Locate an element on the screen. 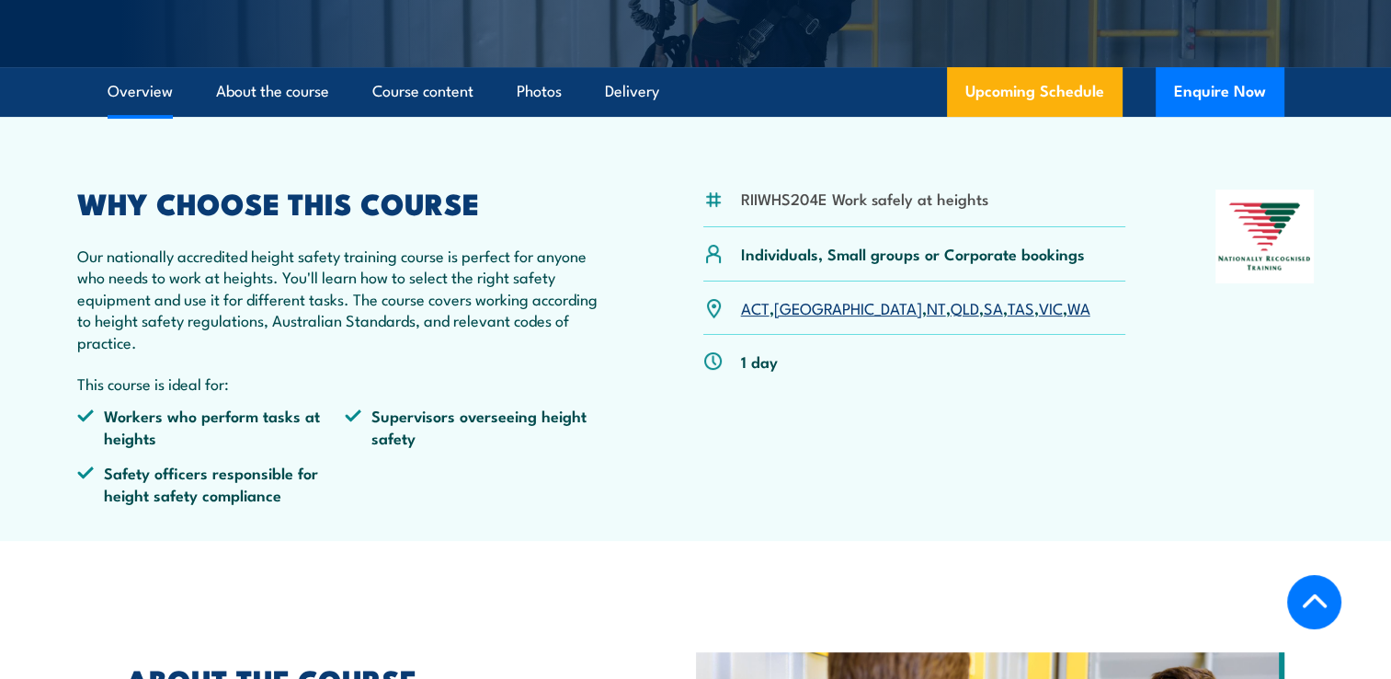 The height and width of the screenshot is (679, 1391). li: RIIWHS204E Work safely at heights is located at coordinates (864, 198).